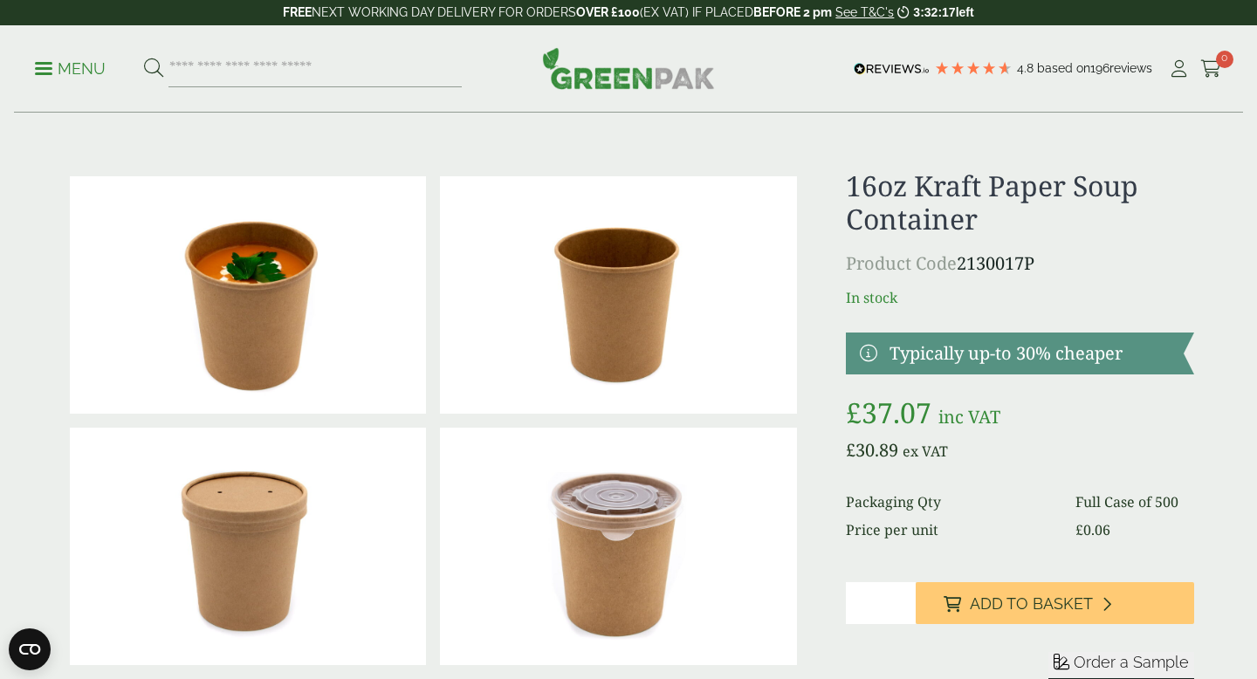 Image resolution: width=1257 pixels, height=679 pixels. What do you see at coordinates (1224, 59) in the screenshot?
I see `span: 0` at bounding box center [1224, 59].